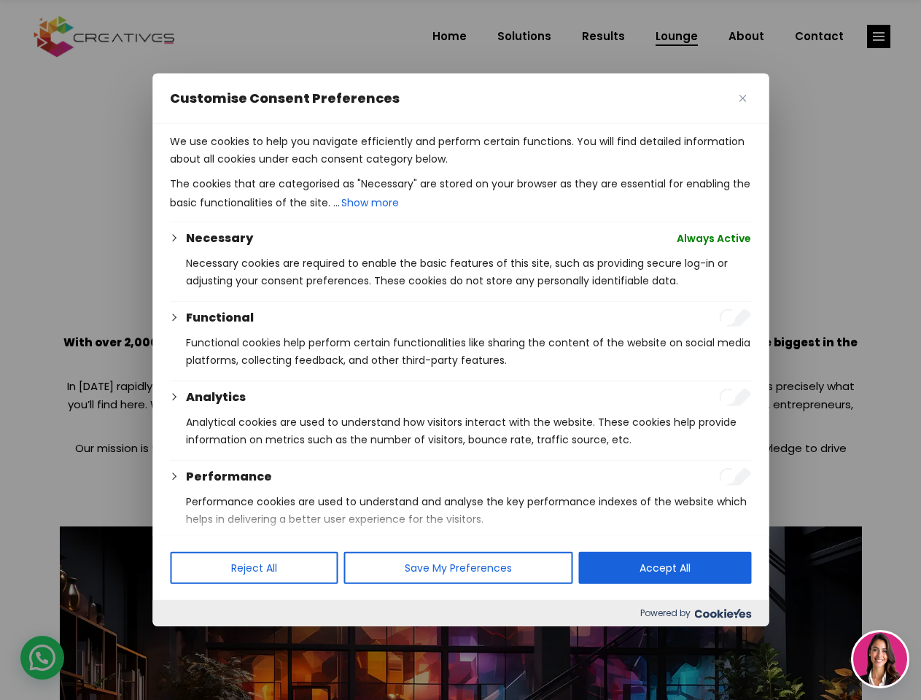  Describe the element at coordinates (216, 397) in the screenshot. I see `button: Analytics` at that location.